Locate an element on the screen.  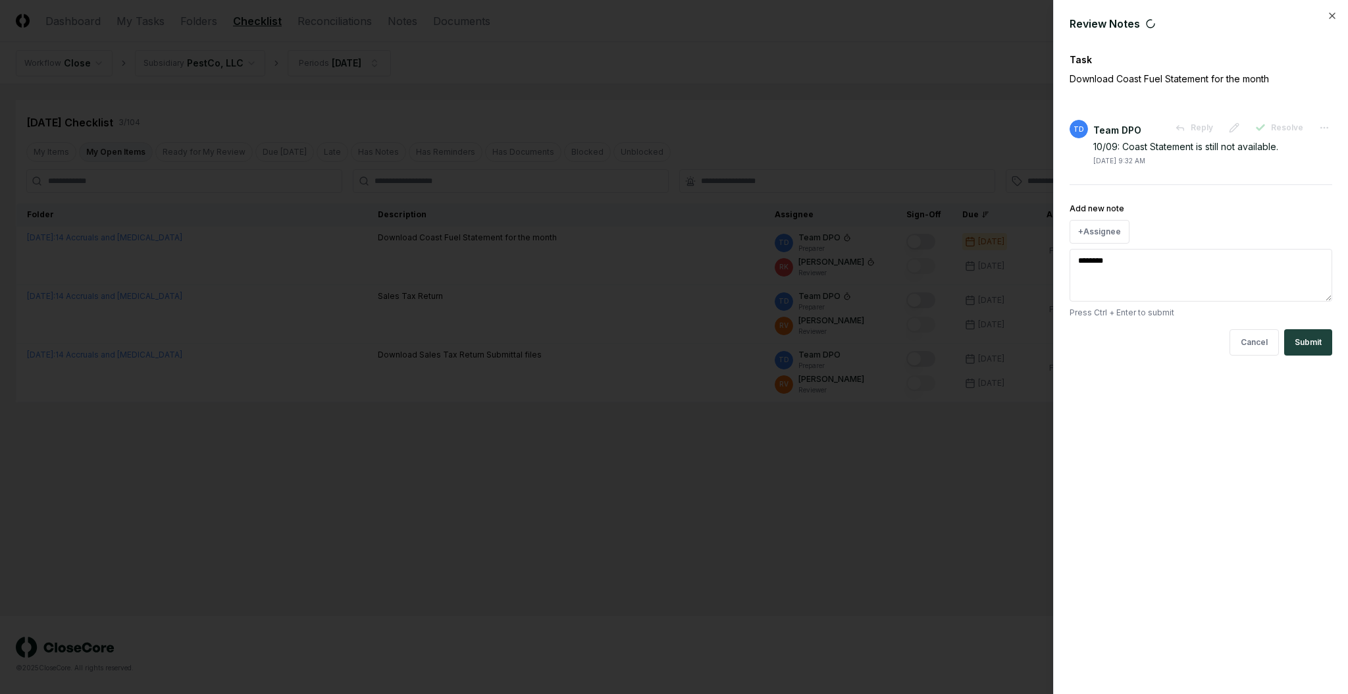
div: Team DPO is located at coordinates (1117, 130).